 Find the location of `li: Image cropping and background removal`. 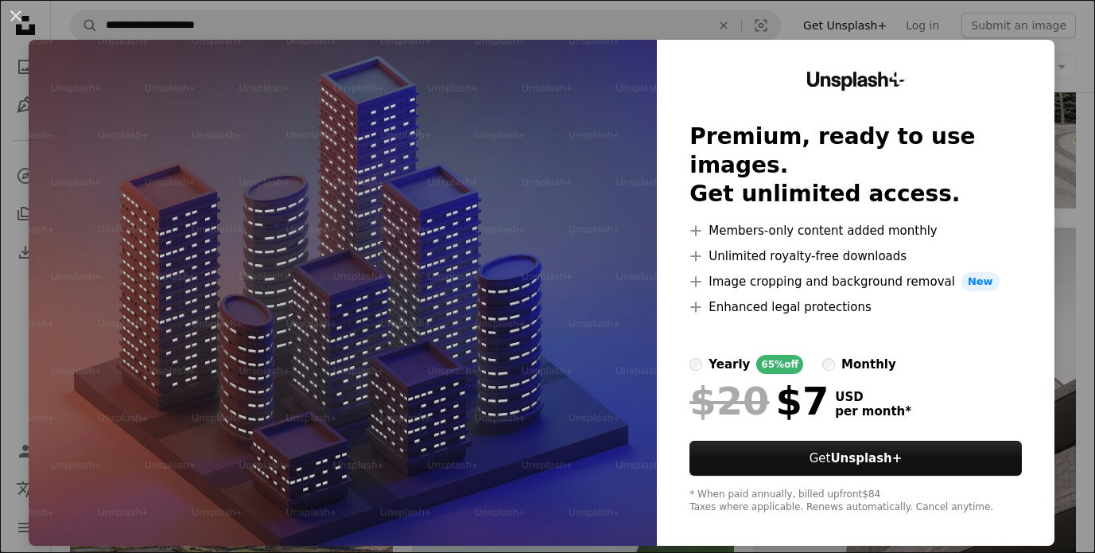

li: Image cropping and background removal is located at coordinates (855, 282).